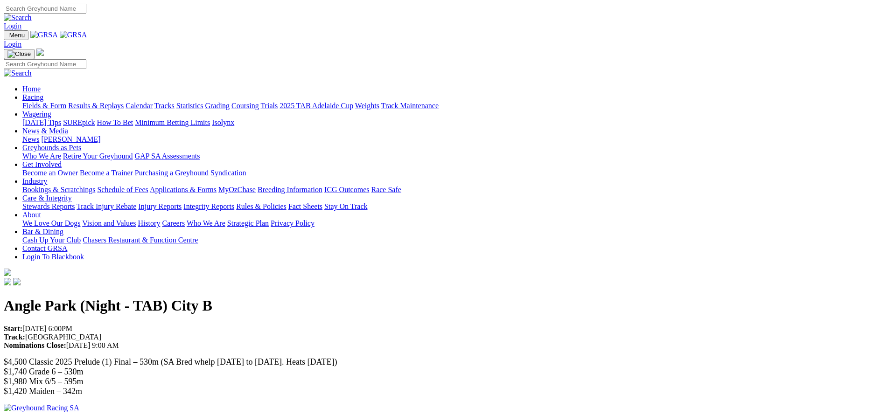 This screenshot has height=415, width=888. What do you see at coordinates (32, 215) in the screenshot?
I see `a: About` at bounding box center [32, 215].